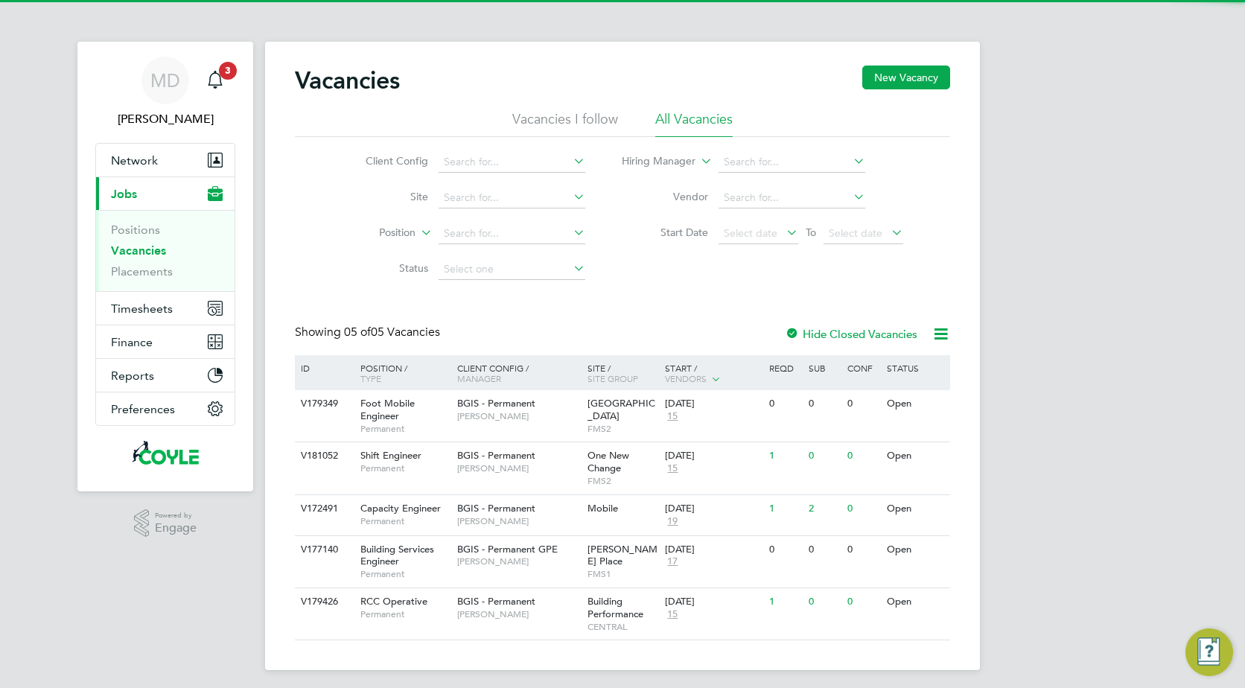 Image resolution: width=1245 pixels, height=688 pixels. Describe the element at coordinates (323, 456) in the screenshot. I see `div: V181052` at that location.